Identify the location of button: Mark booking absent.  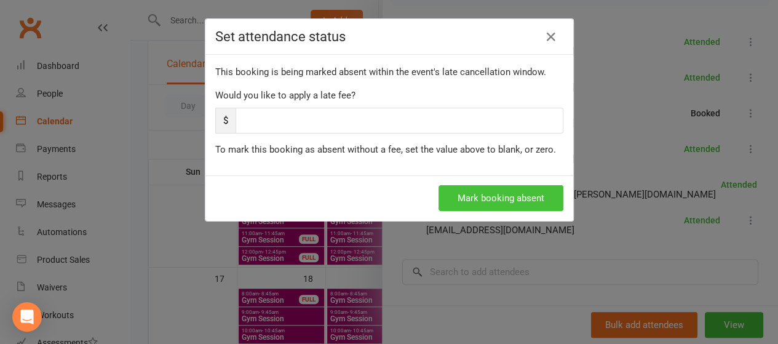
(501, 198).